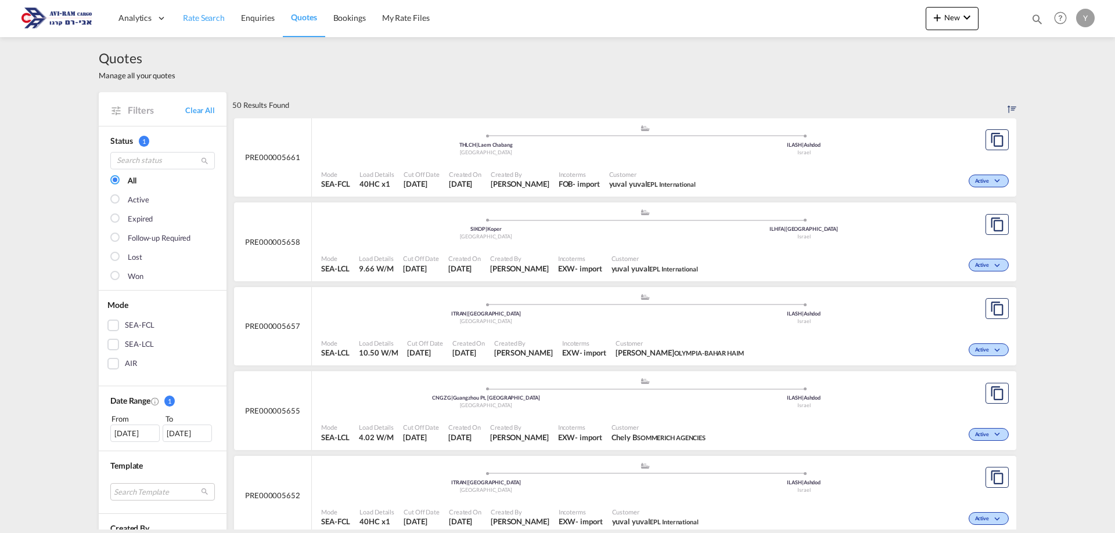  Describe the element at coordinates (464, 427) in the screenshot. I see `span: Created On` at that location.